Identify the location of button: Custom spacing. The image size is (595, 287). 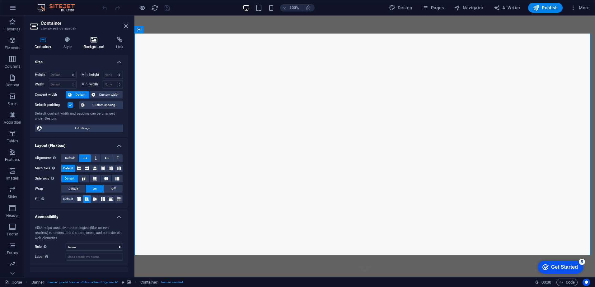
(101, 105).